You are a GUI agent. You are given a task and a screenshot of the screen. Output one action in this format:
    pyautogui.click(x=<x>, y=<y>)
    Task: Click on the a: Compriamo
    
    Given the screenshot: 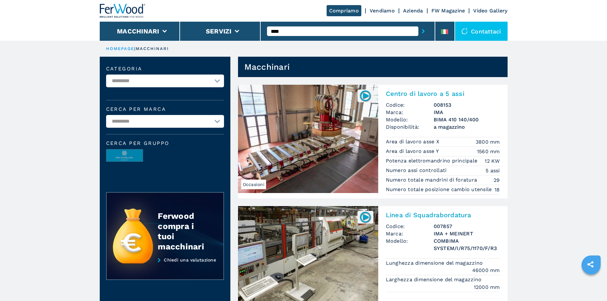 What is the action you would take?
    pyautogui.click(x=344, y=11)
    